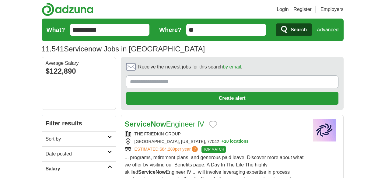 The width and height of the screenshot is (385, 178). I want to click on h2: Date posted, so click(76, 154).